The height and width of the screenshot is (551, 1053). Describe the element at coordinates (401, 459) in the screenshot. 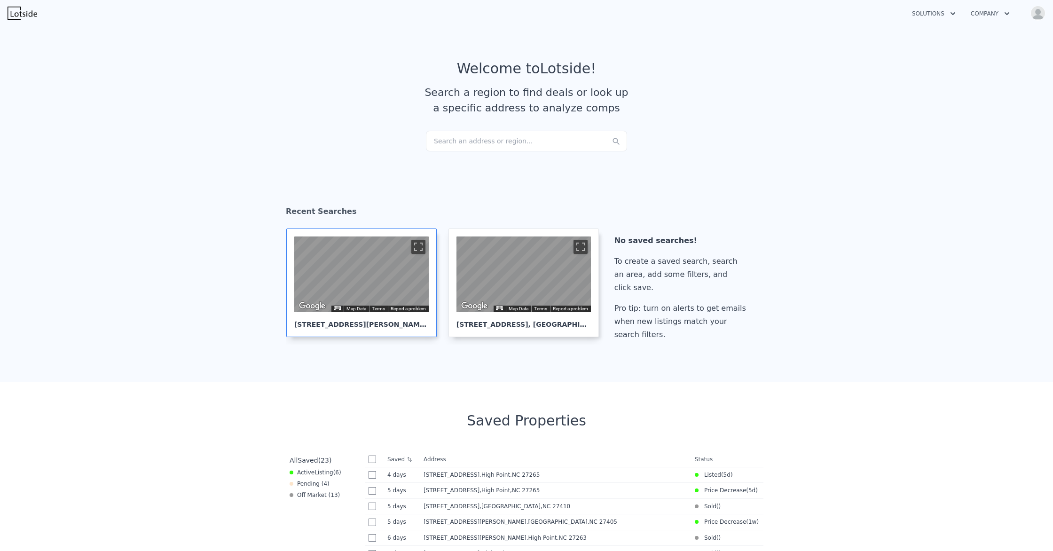

I see `th: Saved` at that location.